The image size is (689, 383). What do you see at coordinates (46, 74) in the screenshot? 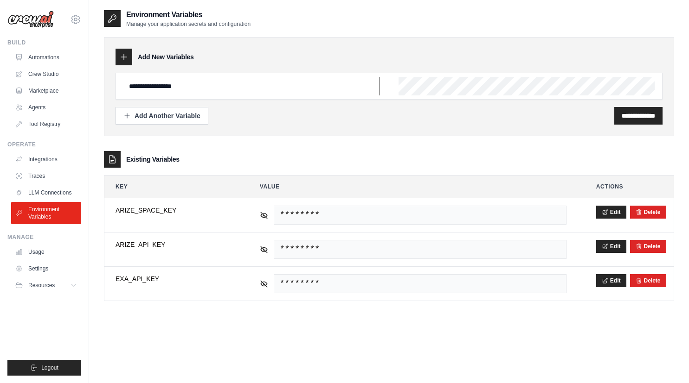
I see `a: Crew Studio` at bounding box center [46, 74].